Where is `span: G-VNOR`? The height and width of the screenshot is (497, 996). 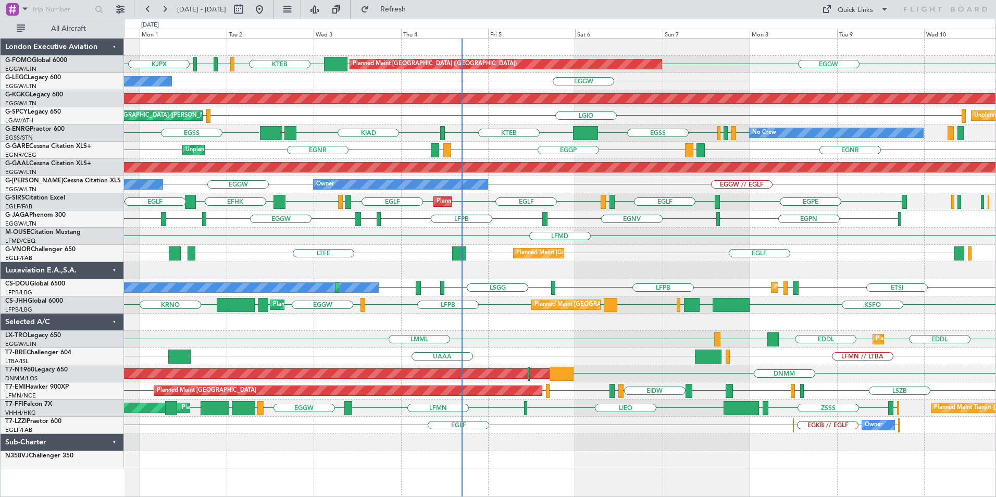
span: G-VNOR is located at coordinates (18, 249).